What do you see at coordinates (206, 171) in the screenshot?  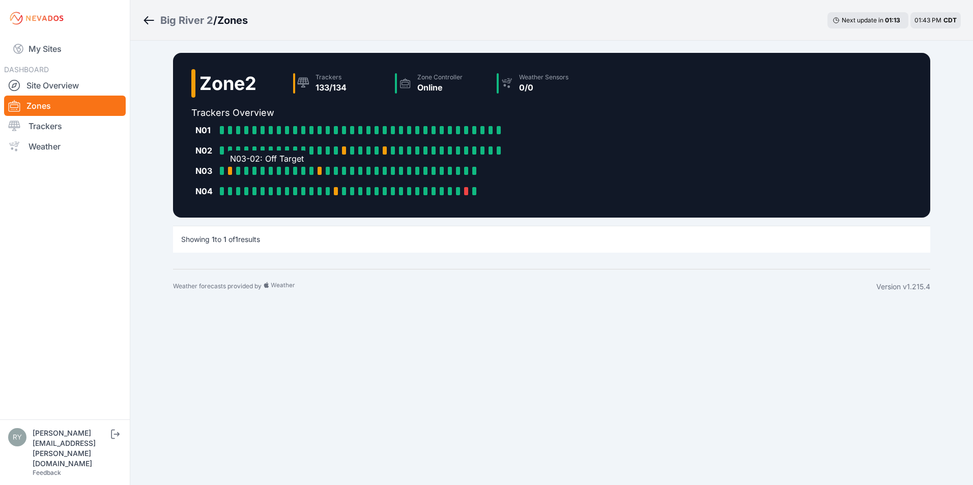 I see `div: N03` at bounding box center [206, 171].